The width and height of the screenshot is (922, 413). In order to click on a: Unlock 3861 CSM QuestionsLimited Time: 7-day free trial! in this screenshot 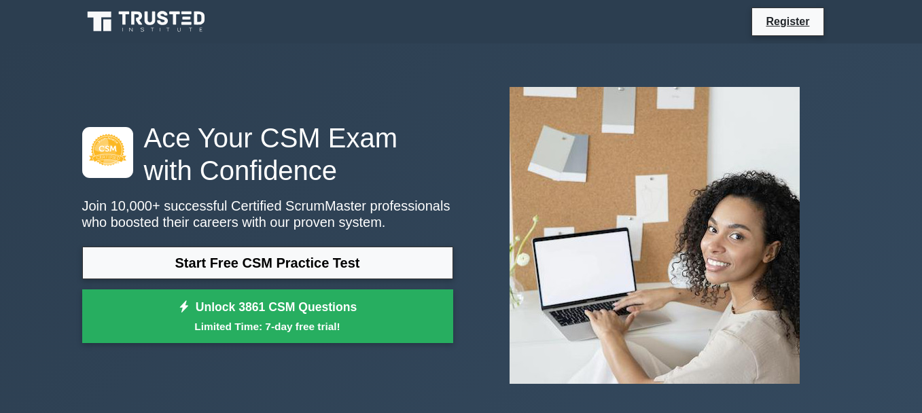, I will do `click(268, 316)`.